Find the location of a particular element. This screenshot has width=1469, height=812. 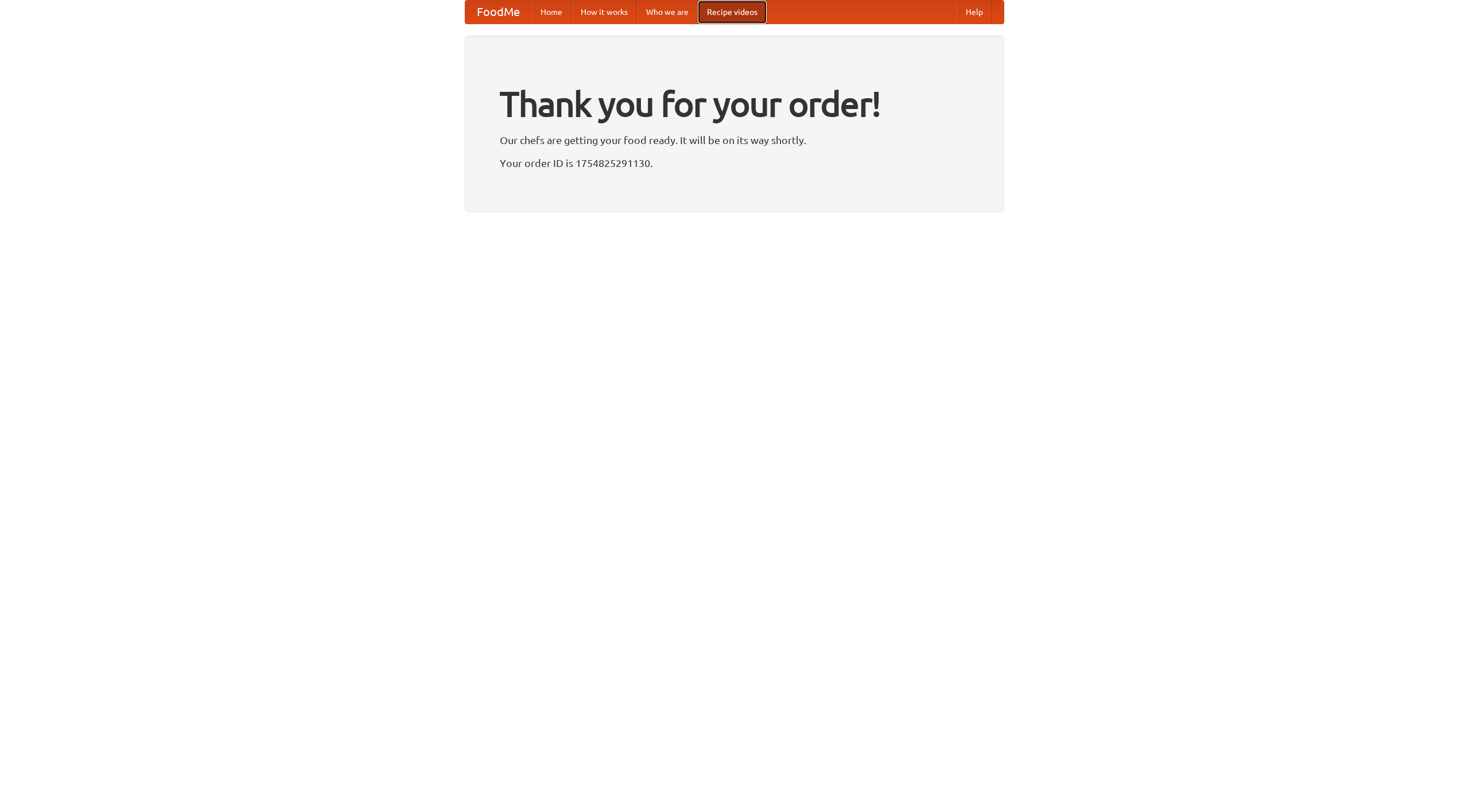

h1: Thank you for your order! is located at coordinates (734, 104).